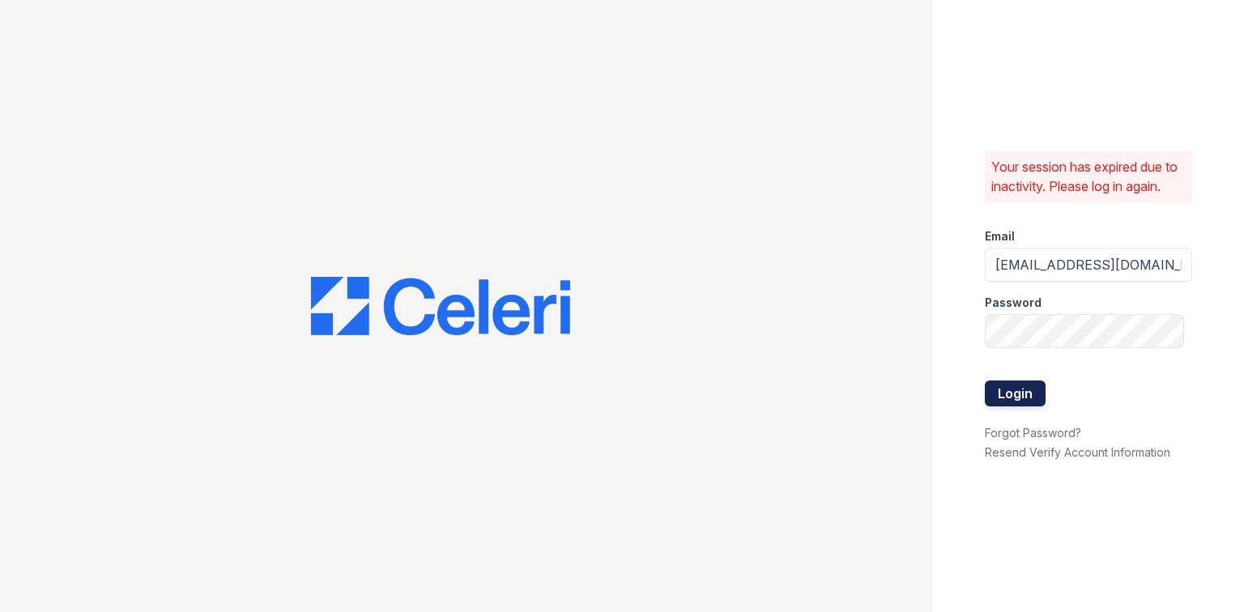 Image resolution: width=1244 pixels, height=612 pixels. I want to click on p: Your session has expired due to inactivity. Please log in again., so click(1088, 176).